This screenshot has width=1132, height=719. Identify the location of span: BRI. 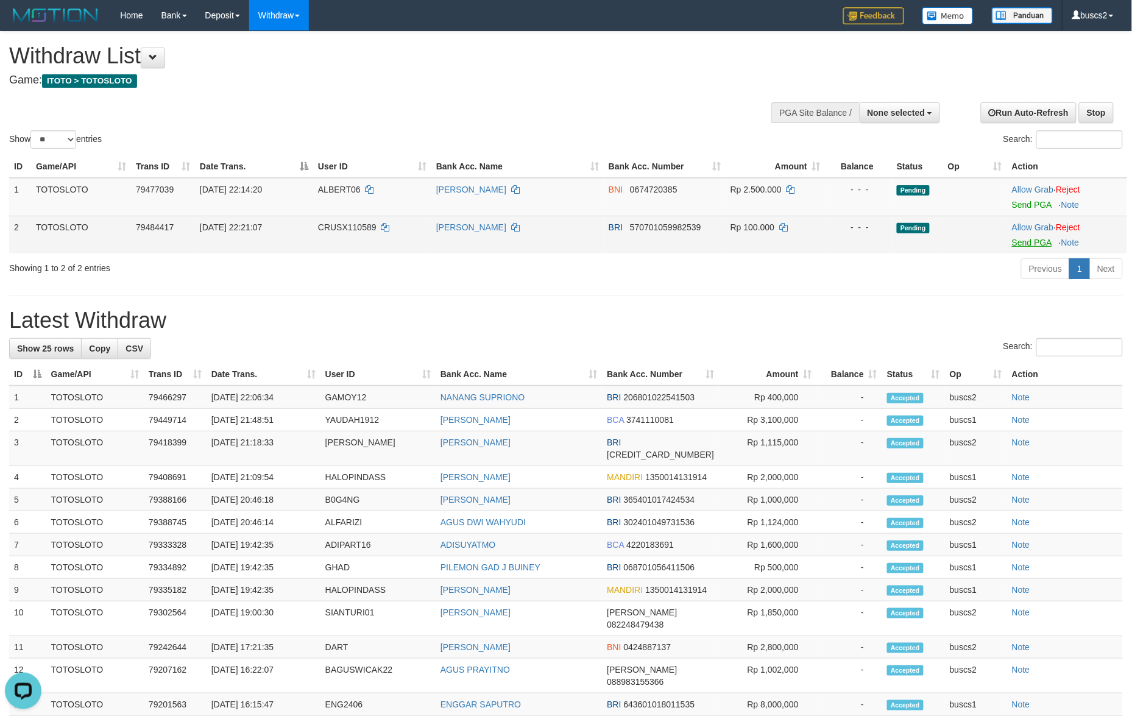
(614, 522).